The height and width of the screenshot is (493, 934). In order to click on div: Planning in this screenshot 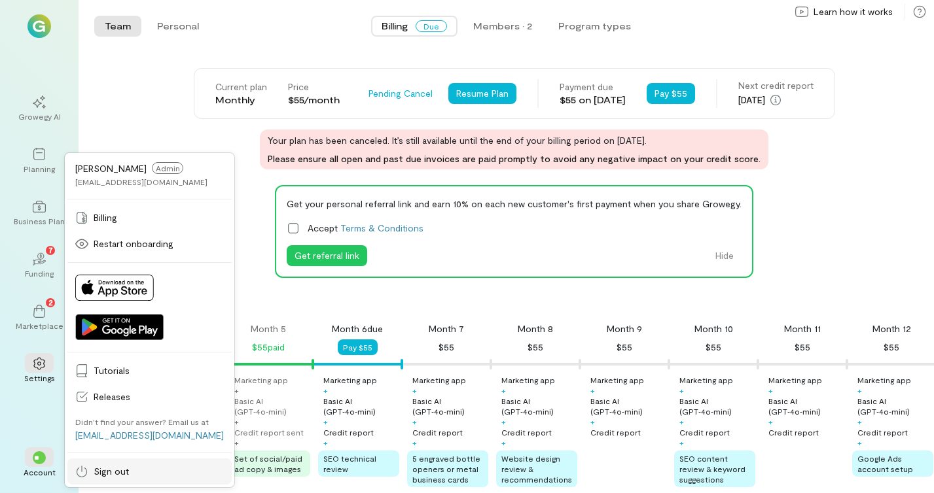, I will do `click(39, 169)`.